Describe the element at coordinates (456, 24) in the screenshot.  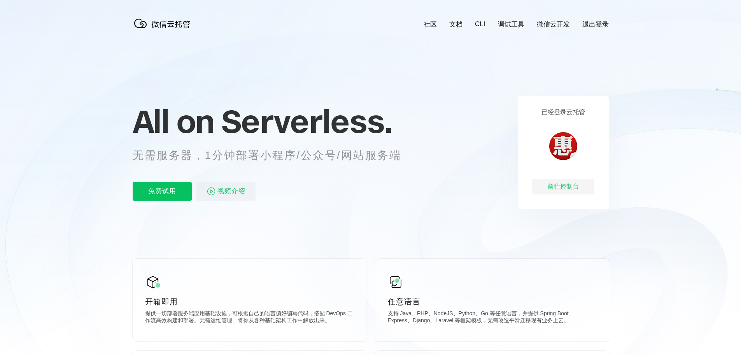
I see `a: 文档` at that location.